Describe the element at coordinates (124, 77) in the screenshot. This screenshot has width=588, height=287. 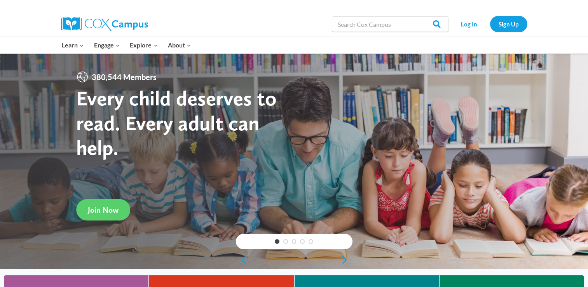
I see `span: 380,544 Members` at that location.